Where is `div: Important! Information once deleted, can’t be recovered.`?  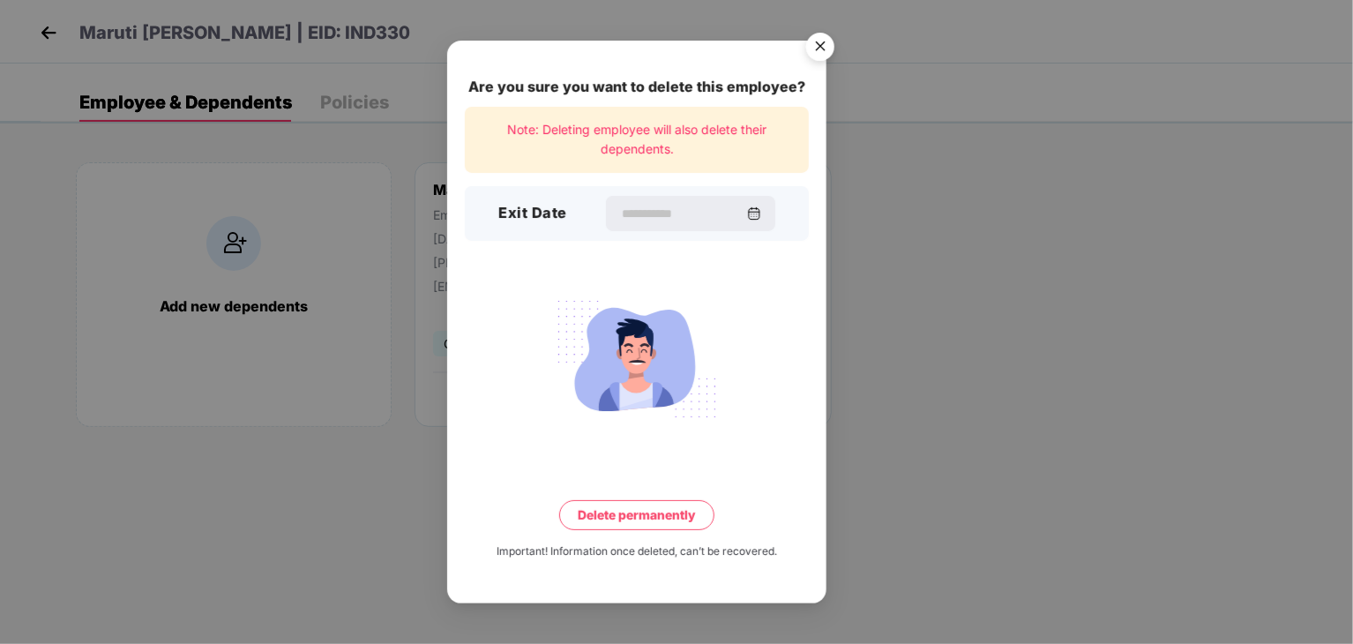
div: Important! Information once deleted, can’t be recovered. is located at coordinates (637, 550).